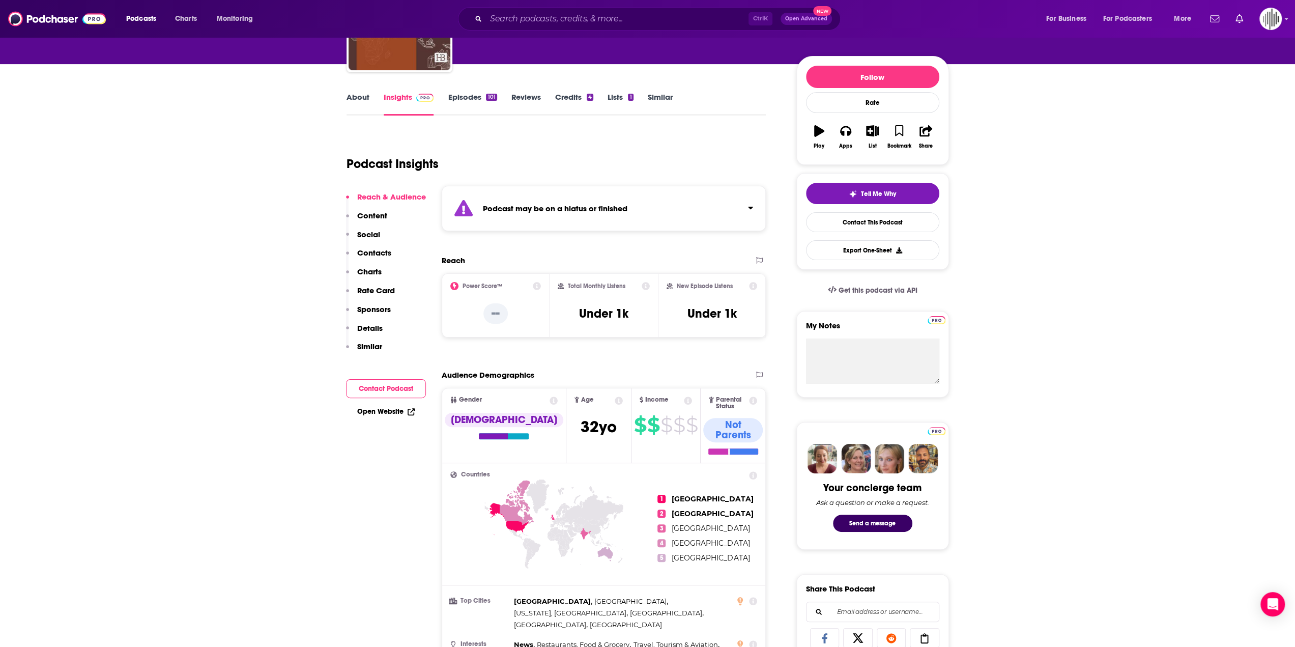 This screenshot has width=1295, height=647. I want to click on span: More, so click(1182, 19).